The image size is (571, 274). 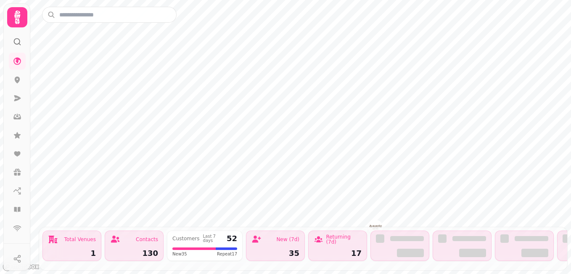 I want to click on div: New (7d), so click(x=288, y=239).